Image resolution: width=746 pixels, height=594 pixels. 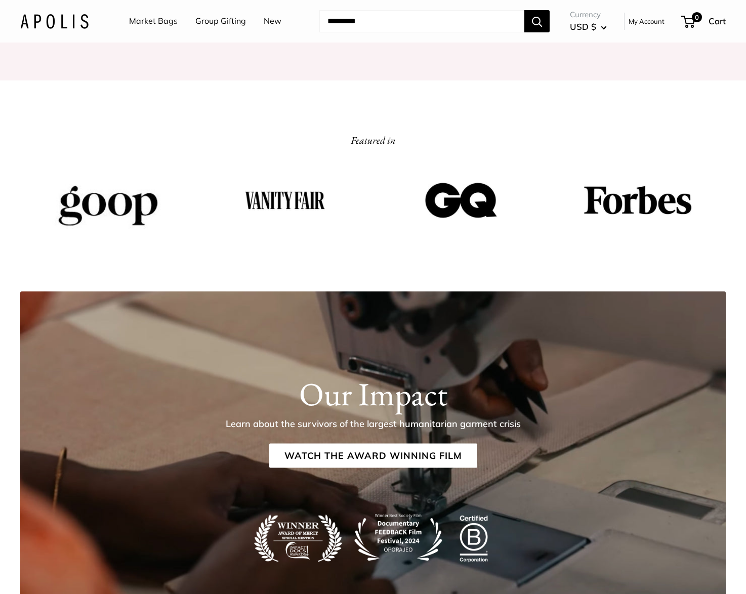 What do you see at coordinates (373, 455) in the screenshot?
I see `a: Watch the Award Winning Film` at bounding box center [373, 455].